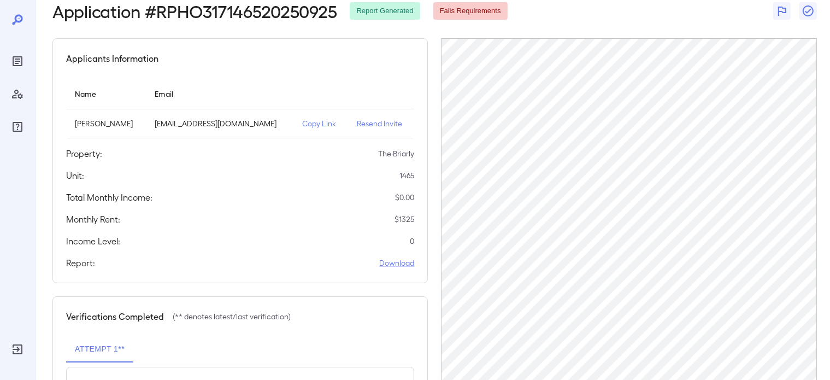 The height and width of the screenshot is (380, 830). What do you see at coordinates (412, 241) in the screenshot?
I see `p: 0` at bounding box center [412, 241].